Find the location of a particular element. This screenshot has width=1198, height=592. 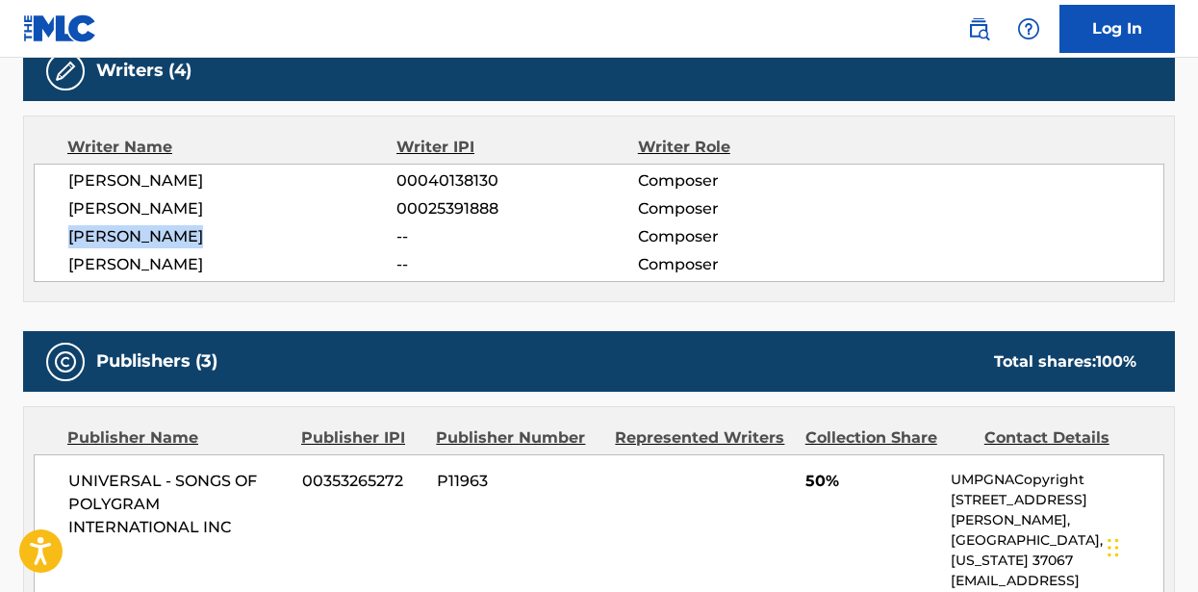

span: 00353265272 is located at coordinates (362, 481).